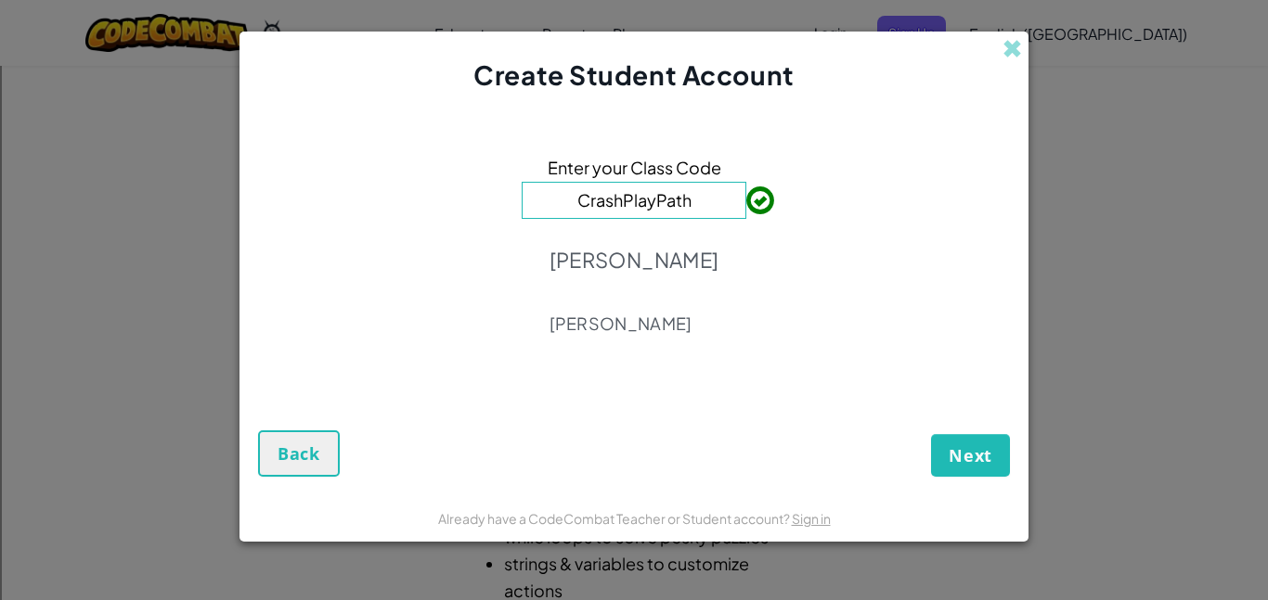  Describe the element at coordinates (811, 519) in the screenshot. I see `a: Sign in` at that location.